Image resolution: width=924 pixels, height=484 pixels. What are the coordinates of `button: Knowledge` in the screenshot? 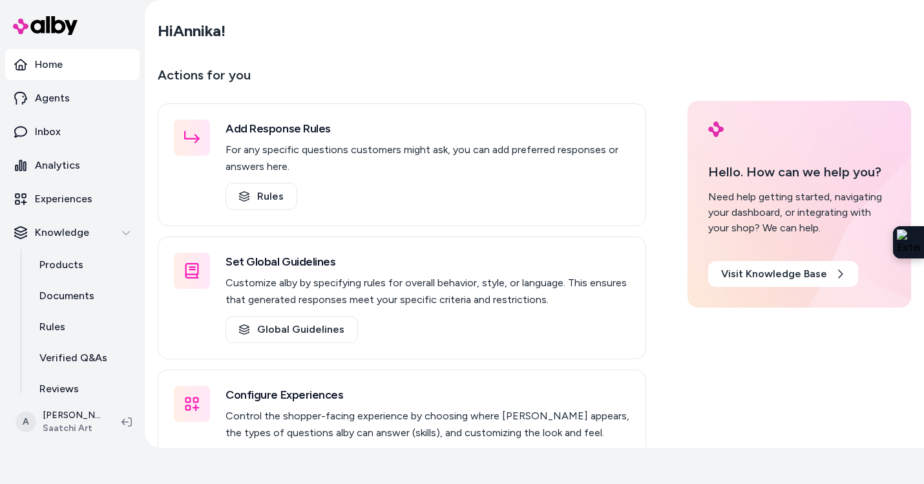 It's located at (72, 233).